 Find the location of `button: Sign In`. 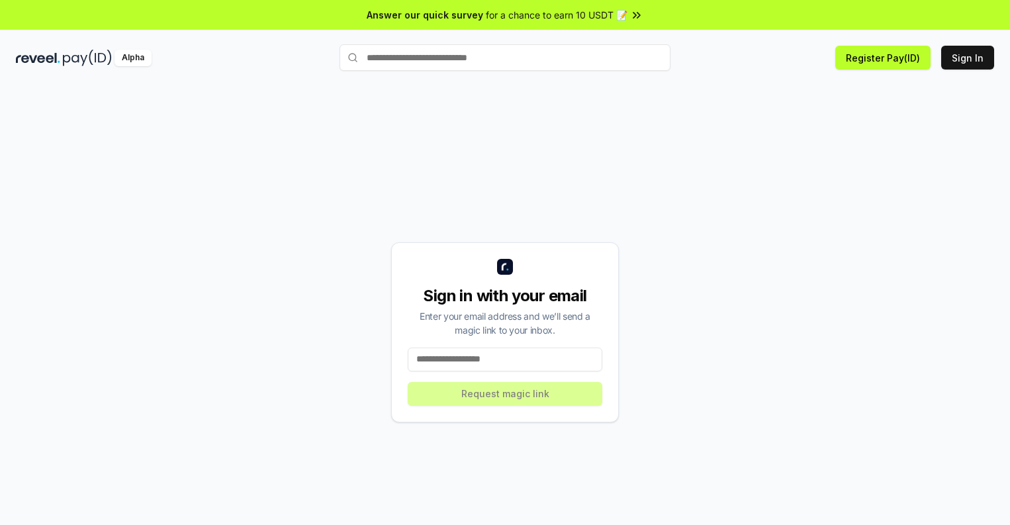

button: Sign In is located at coordinates (968, 58).